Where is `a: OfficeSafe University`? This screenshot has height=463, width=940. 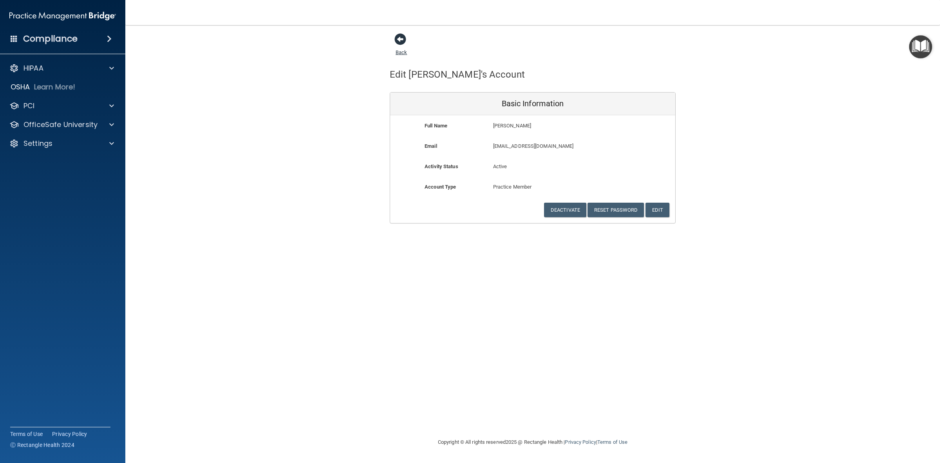 a: OfficeSafe University is located at coordinates (62, 125).